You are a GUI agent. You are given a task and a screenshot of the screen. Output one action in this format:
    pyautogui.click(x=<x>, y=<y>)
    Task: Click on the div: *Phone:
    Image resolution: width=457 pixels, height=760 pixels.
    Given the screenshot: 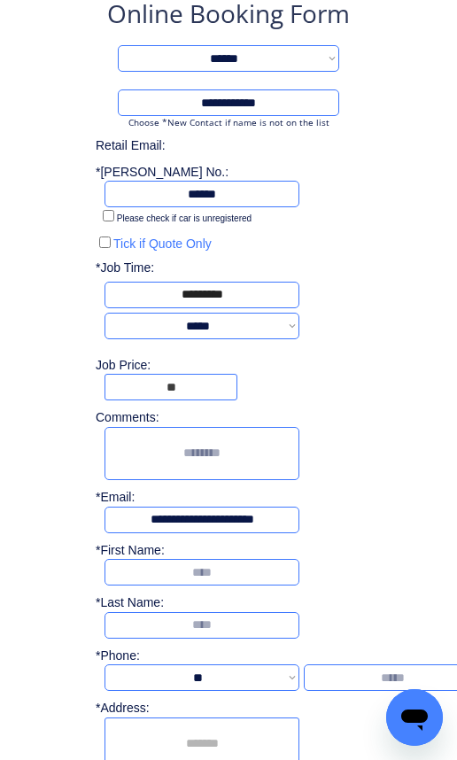 What is the action you would take?
    pyautogui.click(x=130, y=656)
    